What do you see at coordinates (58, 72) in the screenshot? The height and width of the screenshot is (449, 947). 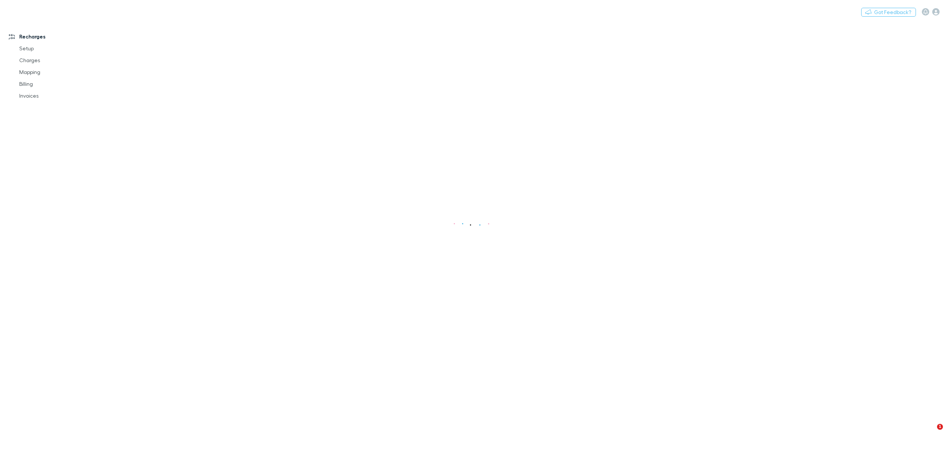 I see `a: Mapping` at bounding box center [58, 72].